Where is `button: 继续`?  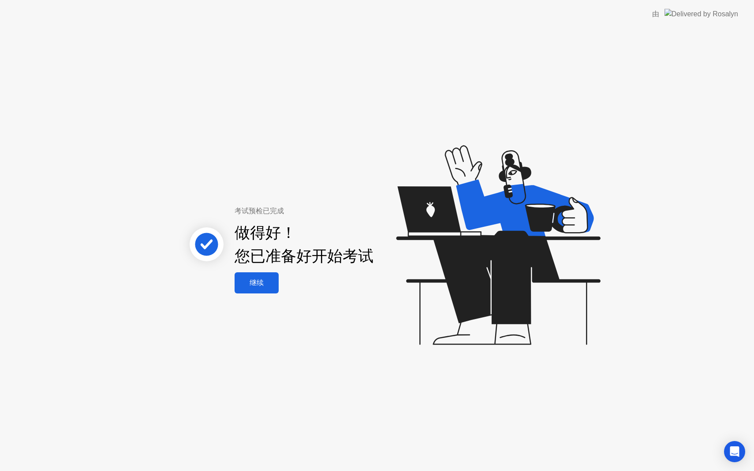
button: 继续 is located at coordinates (257, 283).